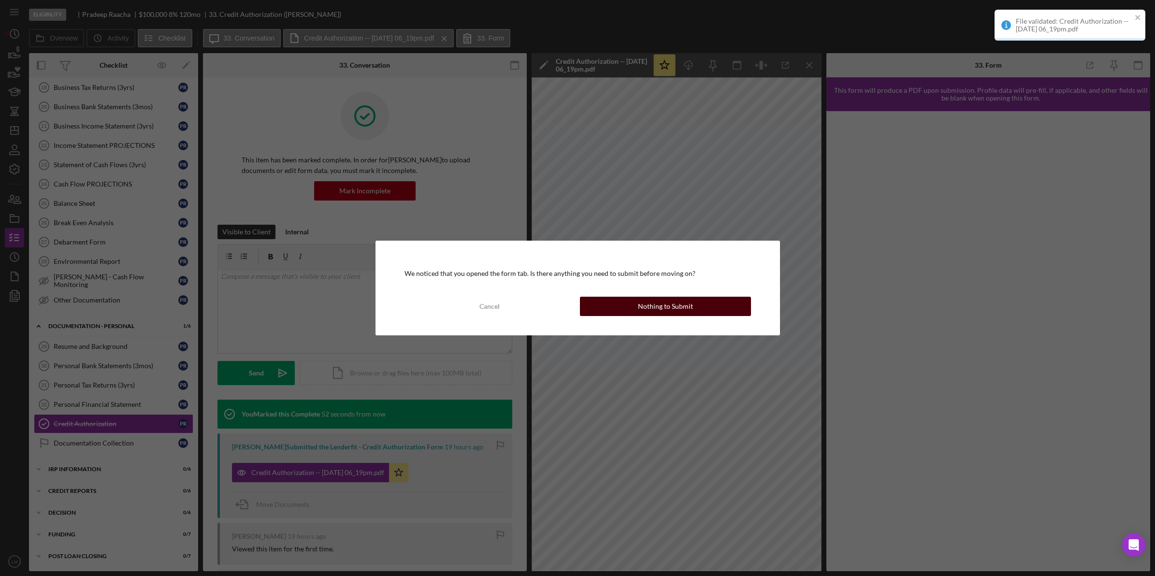 This screenshot has width=1155, height=576. I want to click on div: We noticed that you opened the form tab. Is there anything you need to submit before moving on?, so click(578, 274).